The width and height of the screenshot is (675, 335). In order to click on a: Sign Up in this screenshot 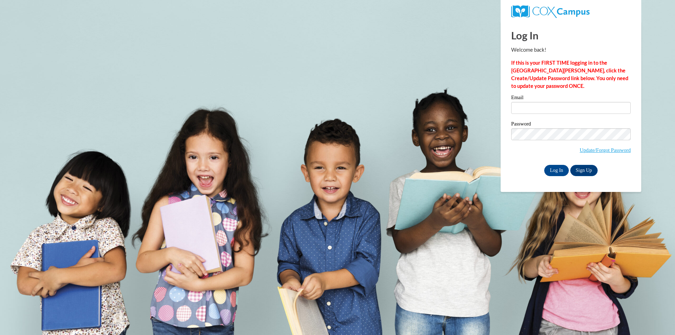, I will do `click(584, 170)`.